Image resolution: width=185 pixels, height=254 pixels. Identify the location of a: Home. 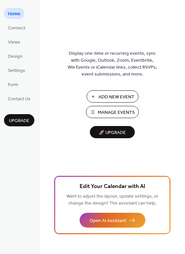
(14, 13).